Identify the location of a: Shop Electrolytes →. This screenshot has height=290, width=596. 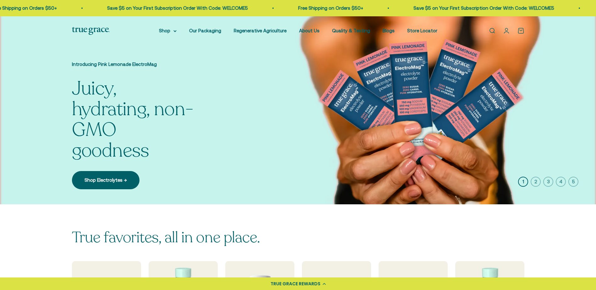
(105, 180).